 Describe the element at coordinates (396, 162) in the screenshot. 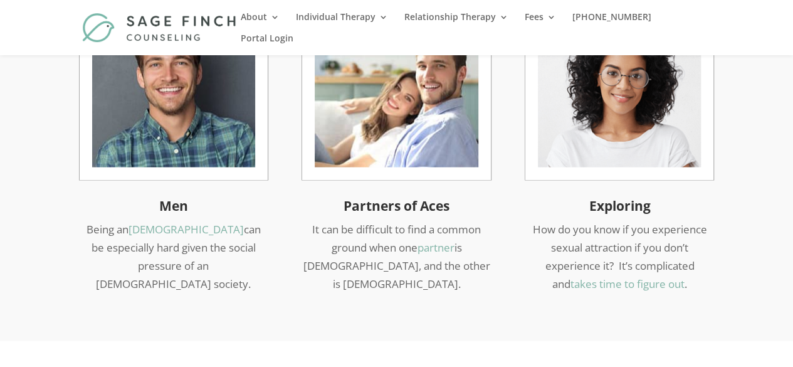

I see `a: partners of asexual people` at that location.